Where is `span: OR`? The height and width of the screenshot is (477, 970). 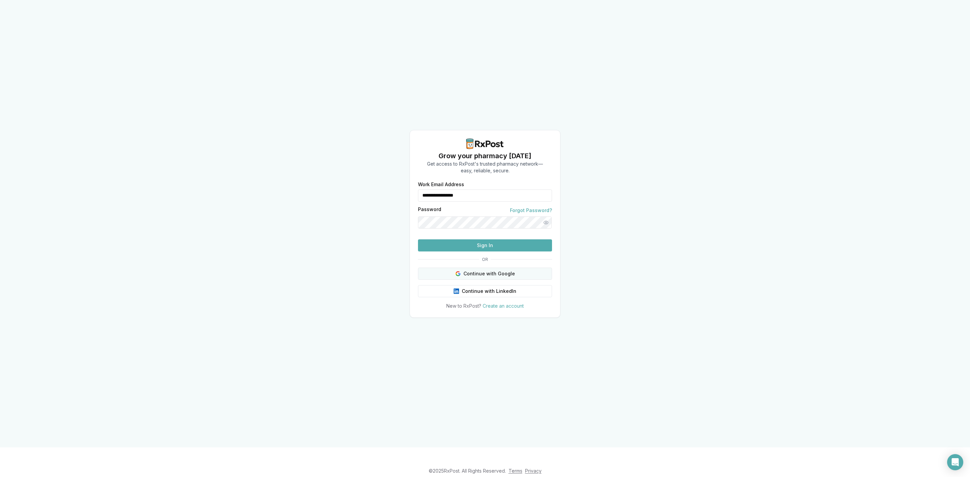
span: OR is located at coordinates (485, 260).